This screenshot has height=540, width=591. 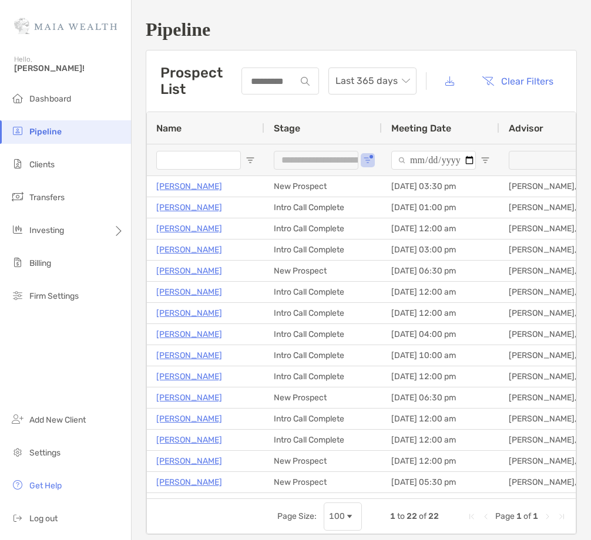 I want to click on img: get-help icon, so click(x=18, y=485).